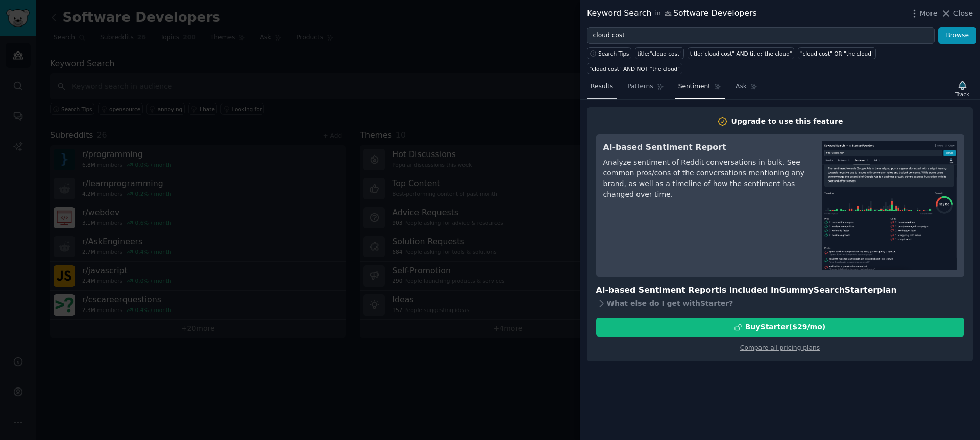 The height and width of the screenshot is (440, 980). Describe the element at coordinates (928, 13) in the screenshot. I see `span: More` at that location.